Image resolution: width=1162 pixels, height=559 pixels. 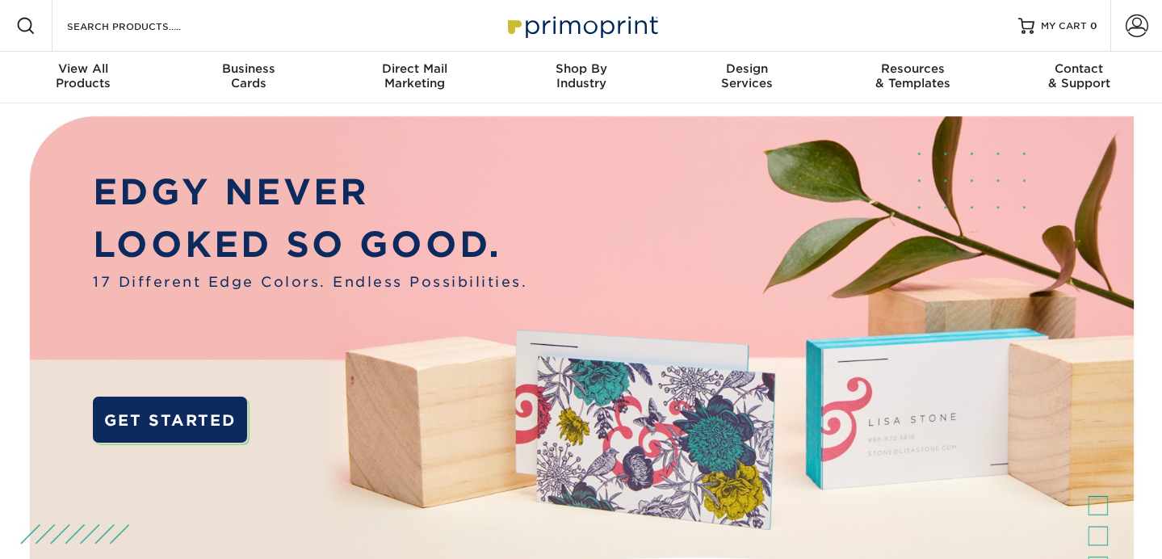 What do you see at coordinates (913, 69) in the screenshot?
I see `span: Resources` at bounding box center [913, 69].